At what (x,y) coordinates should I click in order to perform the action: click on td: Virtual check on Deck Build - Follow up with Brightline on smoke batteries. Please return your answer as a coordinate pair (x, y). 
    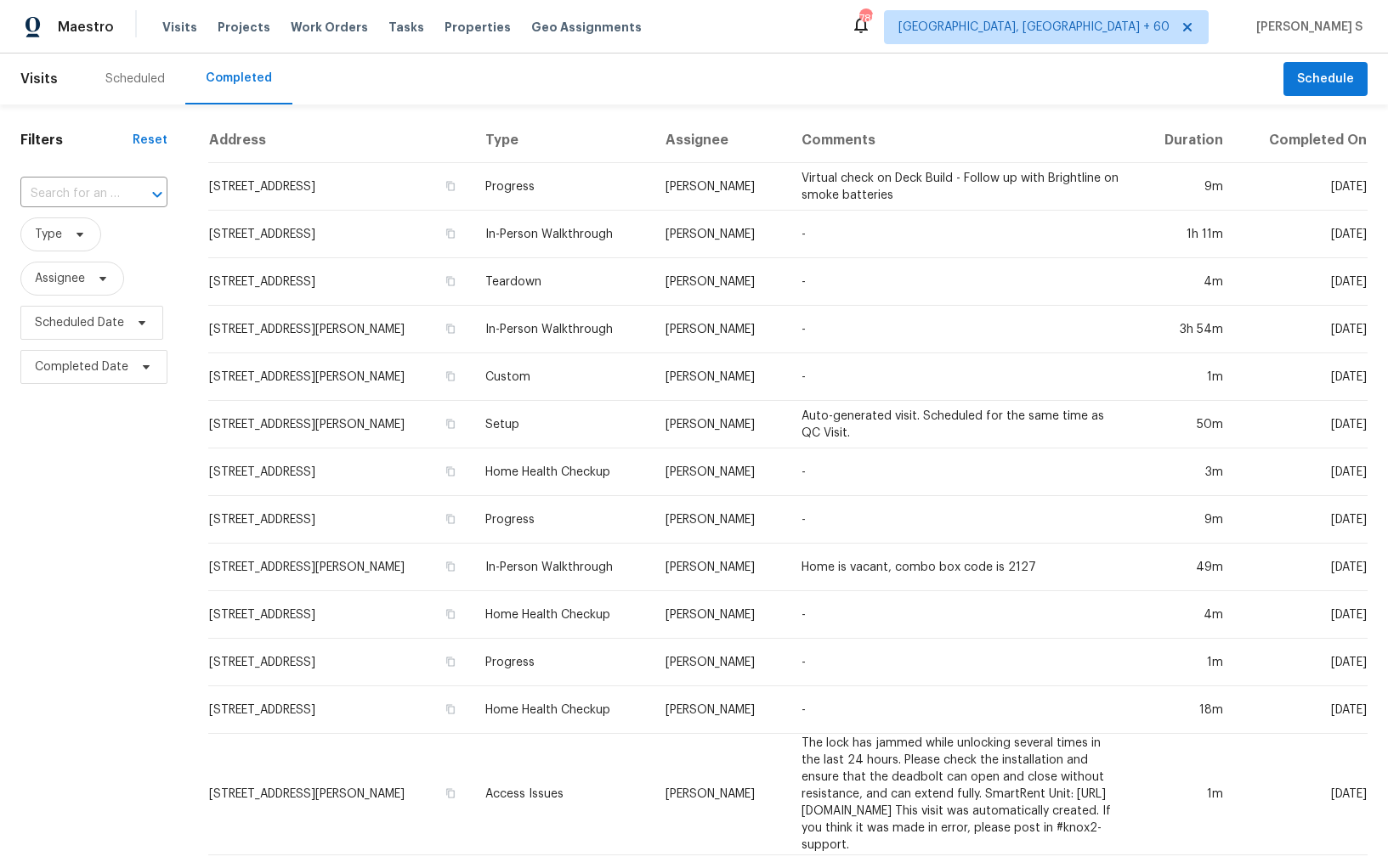
    Looking at the image, I should click on (961, 187).